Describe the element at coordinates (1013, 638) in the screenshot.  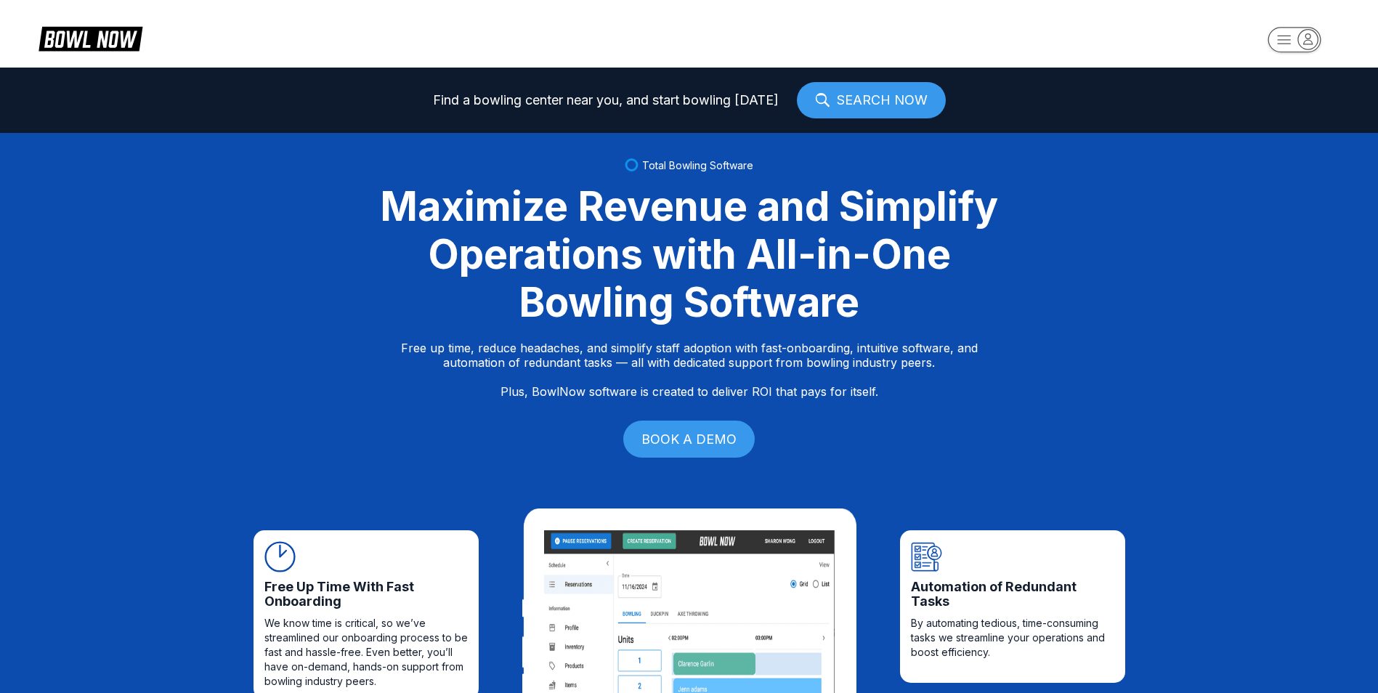
I see `span: By automating tedious, time-consuming tasks we streamline your operations and boost efficiency.` at that location.